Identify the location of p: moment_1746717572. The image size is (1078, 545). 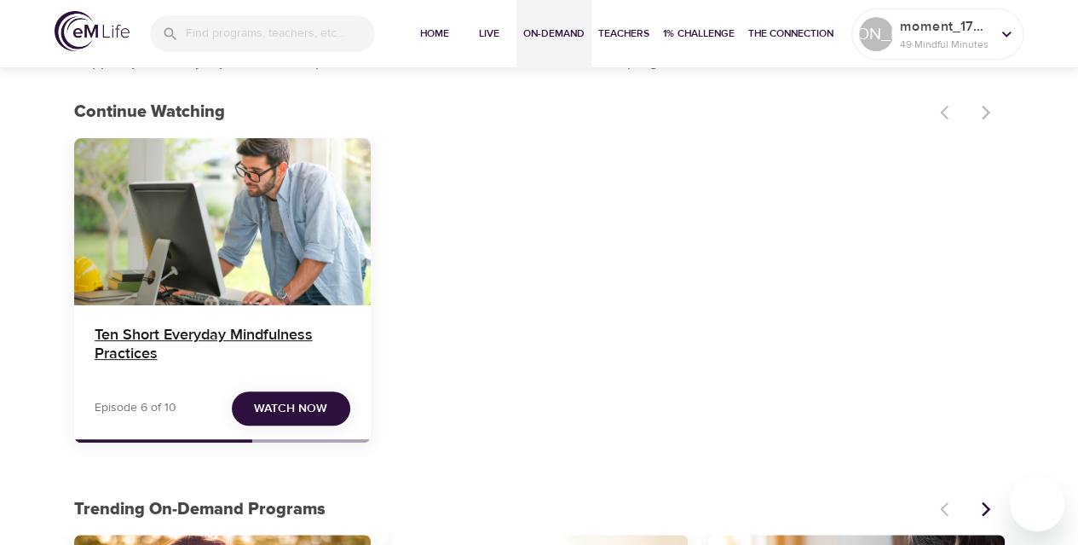
(945, 26).